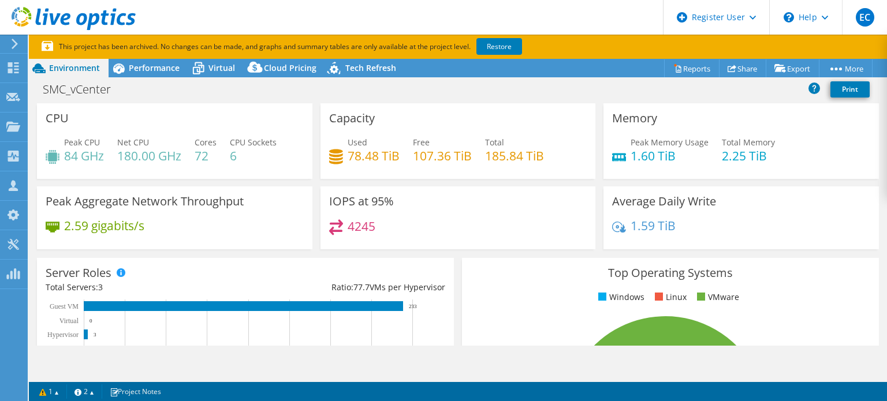  Describe the element at coordinates (361, 226) in the screenshot. I see `h4: 4245` at that location.